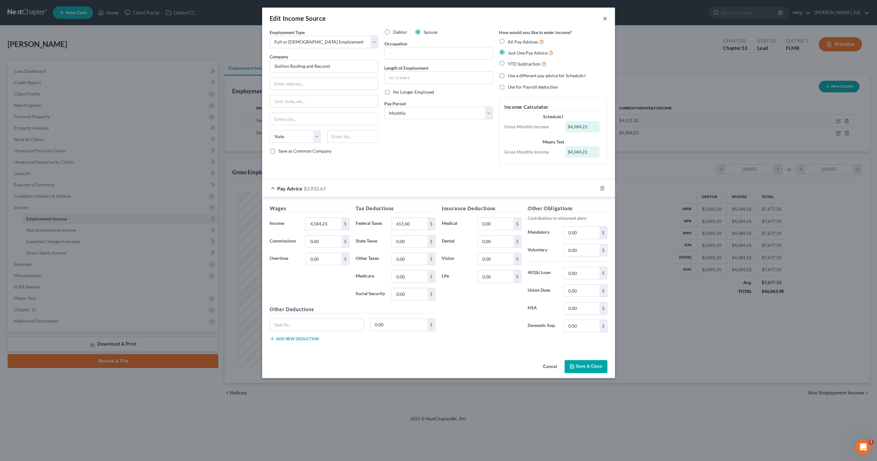 The width and height of the screenshot is (877, 461). Describe the element at coordinates (568, 218) in the screenshot. I see `p: Contributions to retirement plans` at that location.